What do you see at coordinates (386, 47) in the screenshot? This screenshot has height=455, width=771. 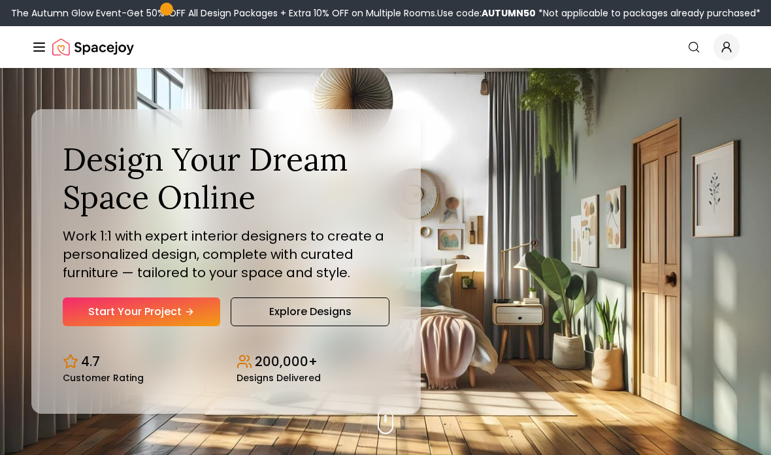 I see `nav: Global` at bounding box center [386, 47].